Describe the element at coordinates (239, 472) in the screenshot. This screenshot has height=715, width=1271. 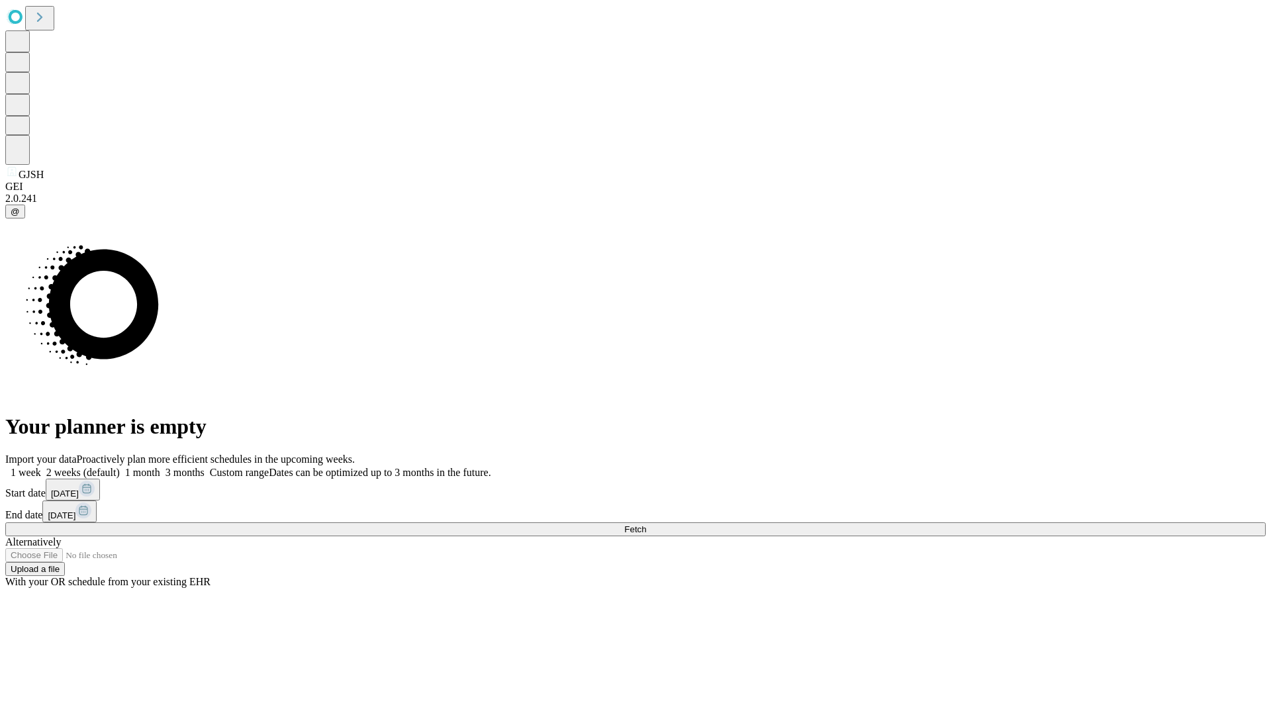
I see `span: Custom range` at that location.